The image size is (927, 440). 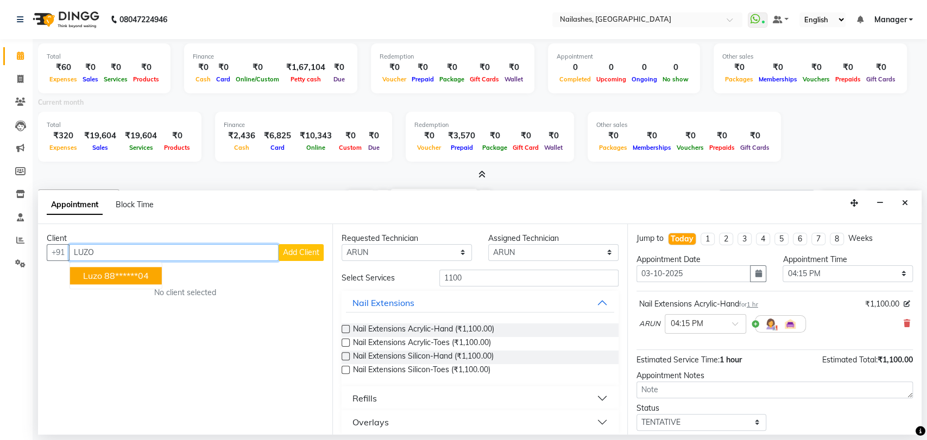 I want to click on span: Nail Extensions Acrylic-Hand (₹1,100.00), so click(x=423, y=330).